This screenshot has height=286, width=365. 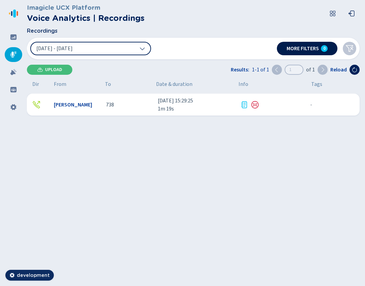 I want to click on span: Recordings, so click(x=42, y=31).